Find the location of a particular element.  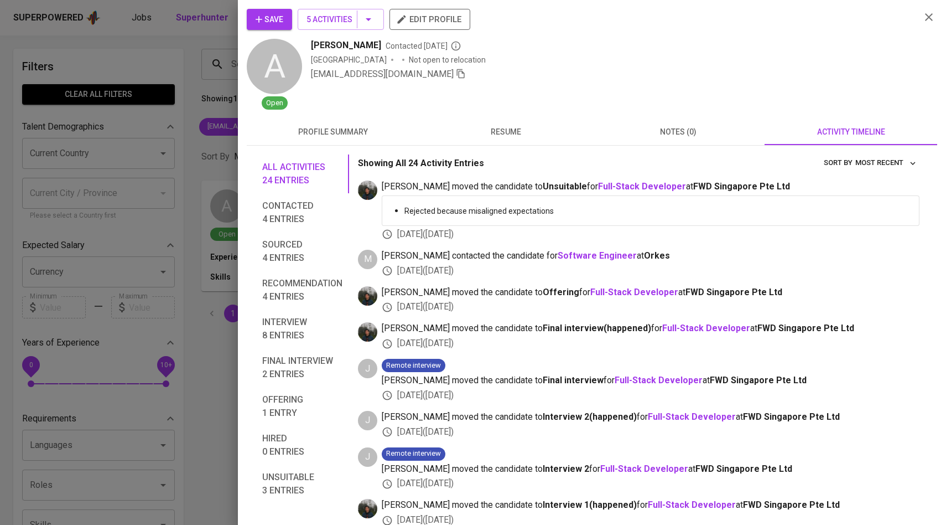

span: profile summary is located at coordinates (333, 132).